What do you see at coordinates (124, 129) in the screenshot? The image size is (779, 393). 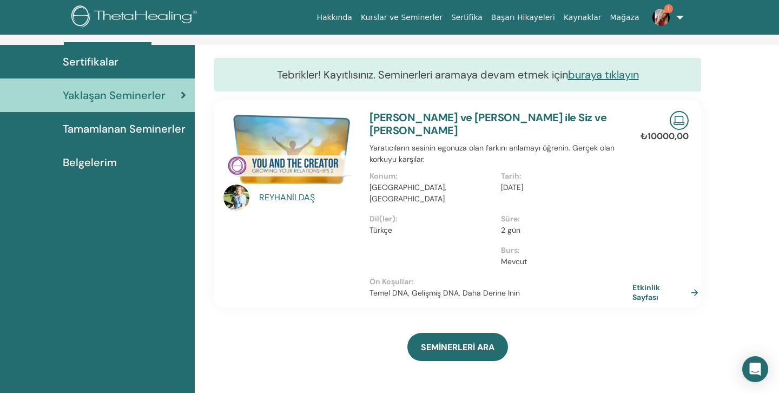 I see `span: Tamamlanan Seminerler` at bounding box center [124, 129].